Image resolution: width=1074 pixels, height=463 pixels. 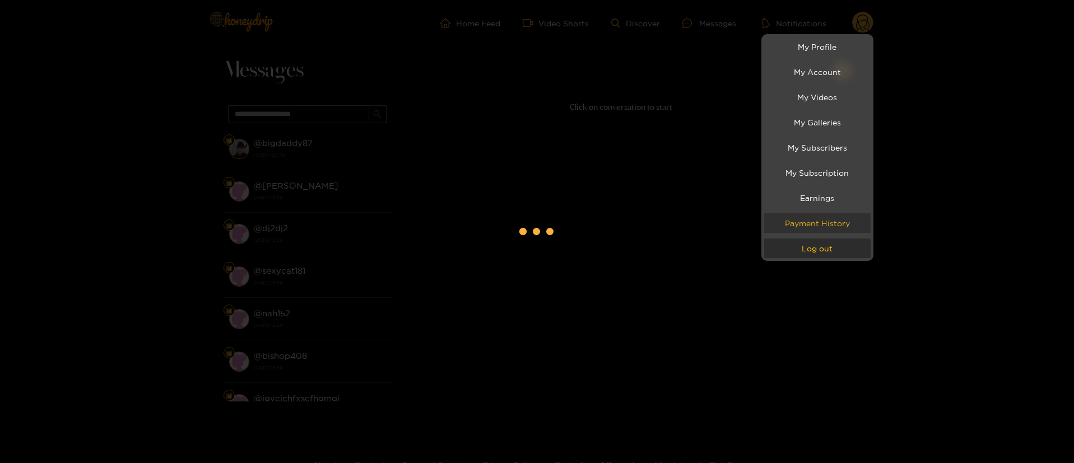 I want to click on a: My Subscribers, so click(x=817, y=147).